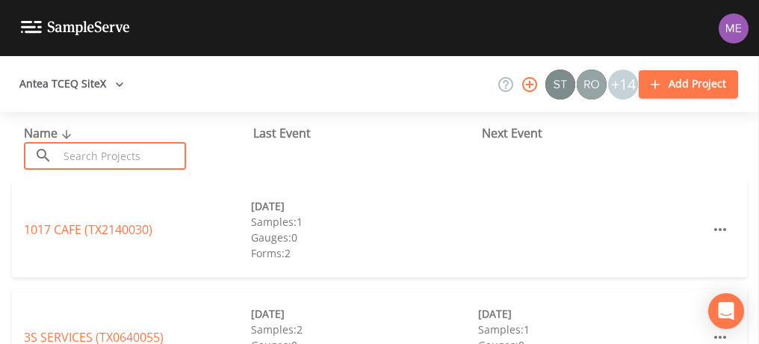 Image resolution: width=759 pixels, height=344 pixels. What do you see at coordinates (592, 84) in the screenshot?
I see `img: 7e5c62b91fde3b9fc00588adc1700c9a` at bounding box center [592, 84].